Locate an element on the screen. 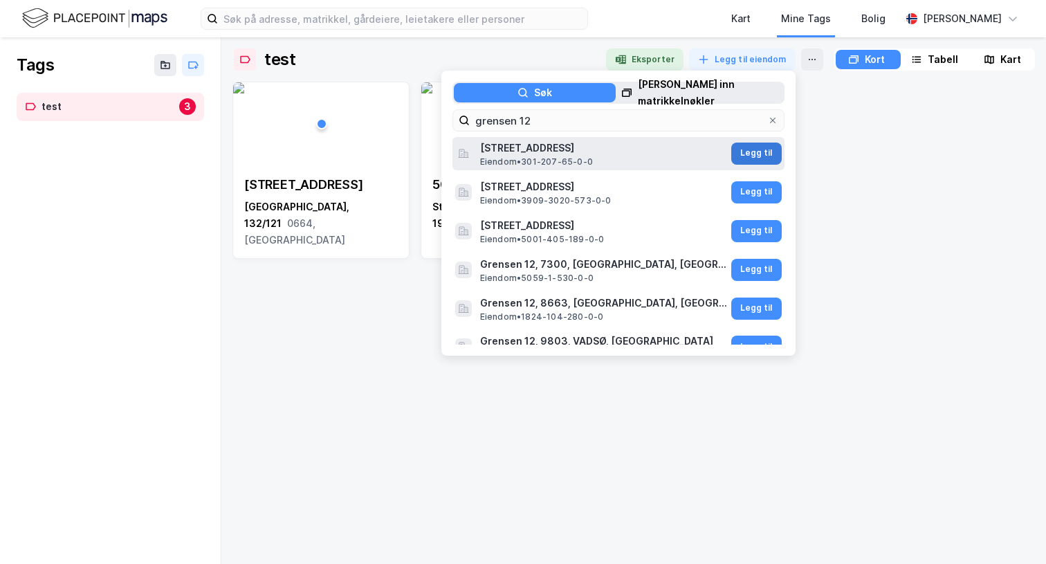 The width and height of the screenshot is (1046, 564). input: Søk etter en eiendom is located at coordinates (619, 120).